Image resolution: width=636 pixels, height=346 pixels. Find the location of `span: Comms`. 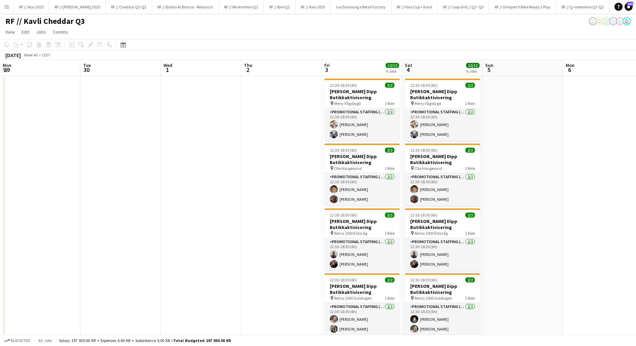

span: Comms is located at coordinates (60, 32).